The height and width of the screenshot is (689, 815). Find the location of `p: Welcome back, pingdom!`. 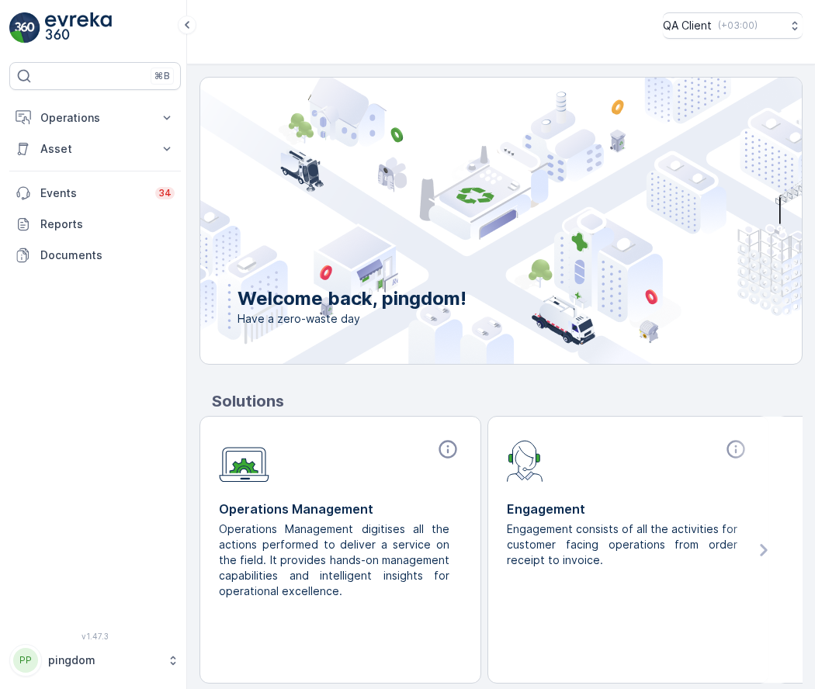

p: Welcome back, pingdom! is located at coordinates (352, 299).